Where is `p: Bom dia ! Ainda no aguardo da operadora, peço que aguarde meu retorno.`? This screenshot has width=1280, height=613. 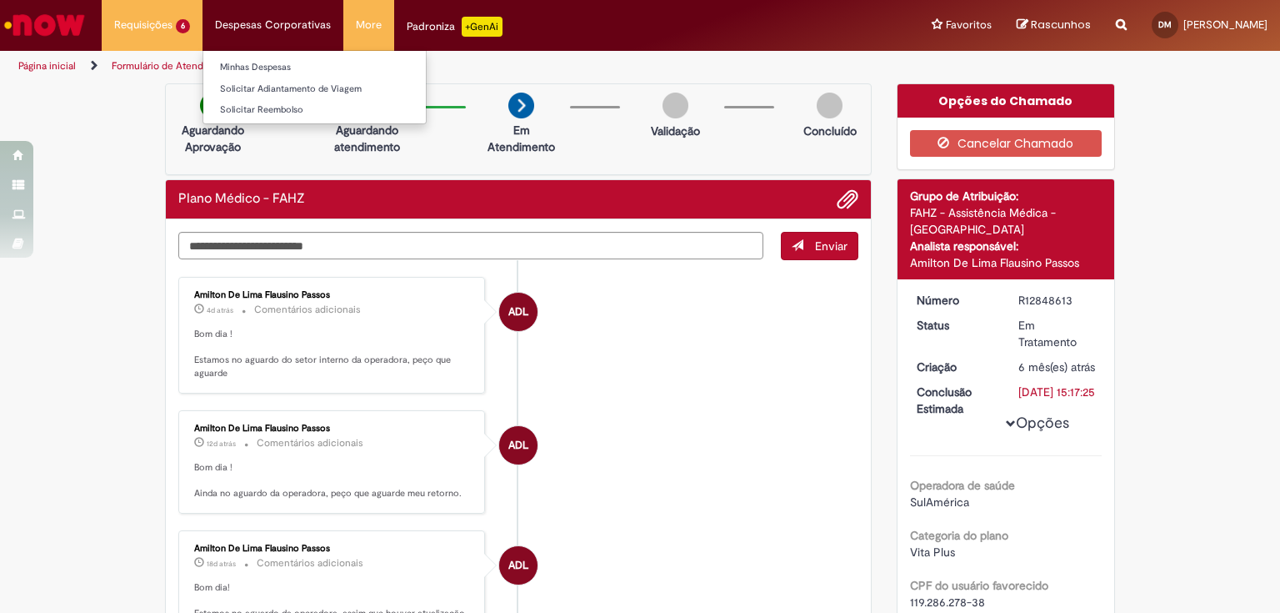 p: Bom dia ! Ainda no aguardo da operadora, peço que aguarde meu retorno. is located at coordinates (333, 480).